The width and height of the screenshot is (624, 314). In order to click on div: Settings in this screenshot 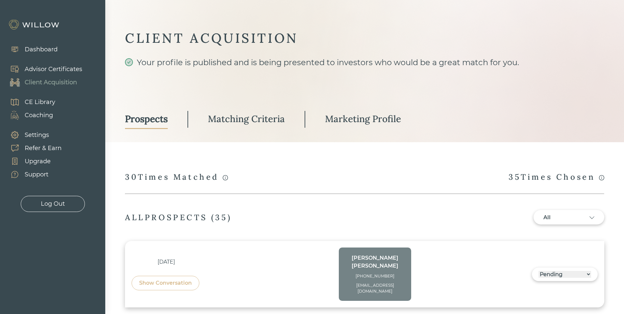, I will do `click(37, 135)`.